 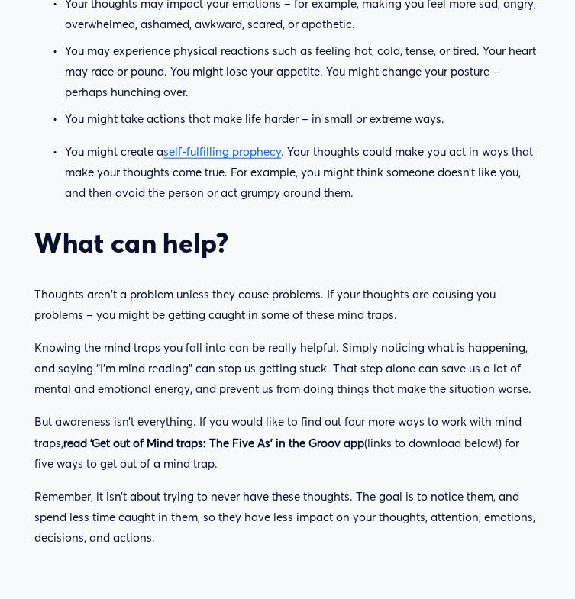 I want to click on p: Knowing the mind traps you fall into can be really helpful. Simply noticing what is happening, an..., so click(x=287, y=368).